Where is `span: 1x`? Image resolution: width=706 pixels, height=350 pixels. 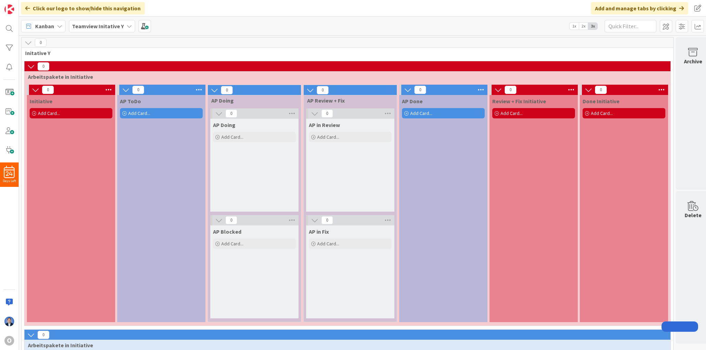 span: 1x is located at coordinates (574, 26).